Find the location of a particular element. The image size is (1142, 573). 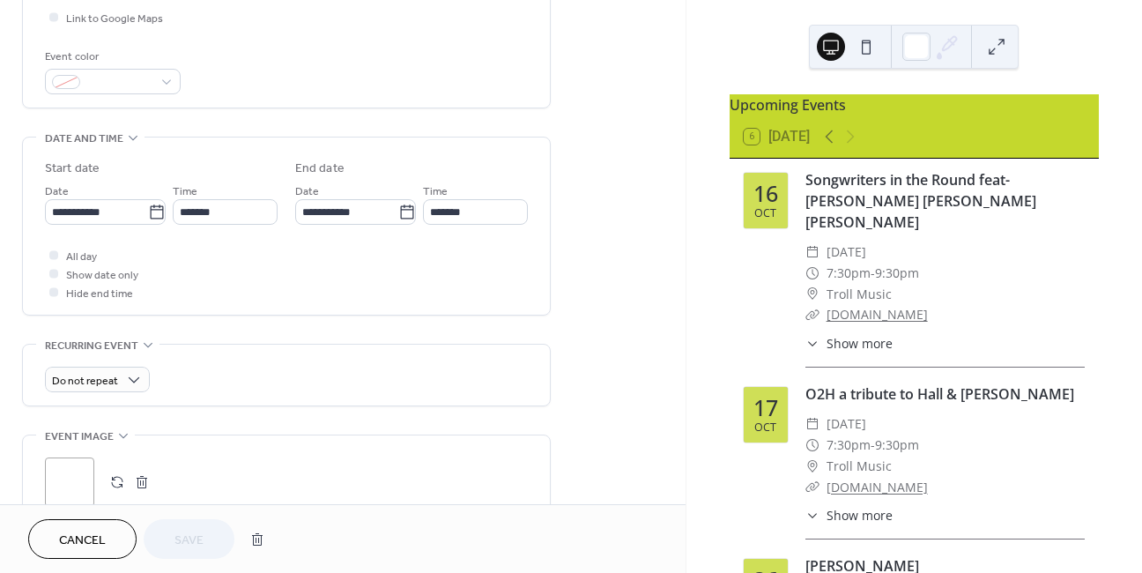

div: Upcoming Events is located at coordinates (914, 105).